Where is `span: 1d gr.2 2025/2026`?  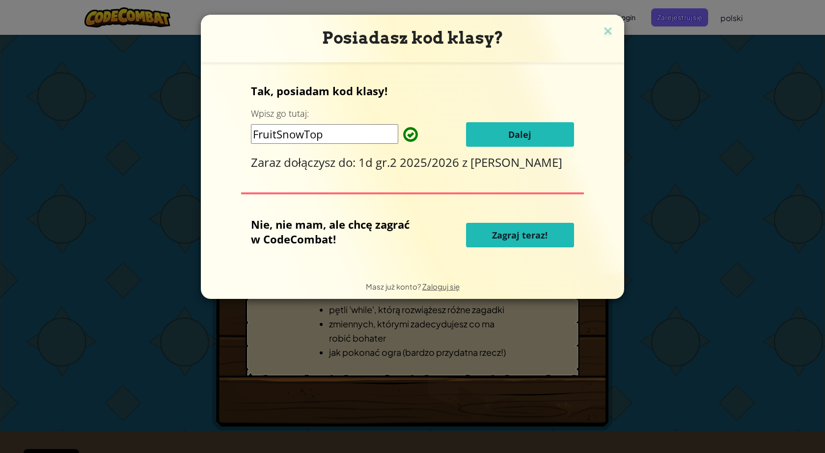 span: 1d gr.2 2025/2026 is located at coordinates (410, 162).